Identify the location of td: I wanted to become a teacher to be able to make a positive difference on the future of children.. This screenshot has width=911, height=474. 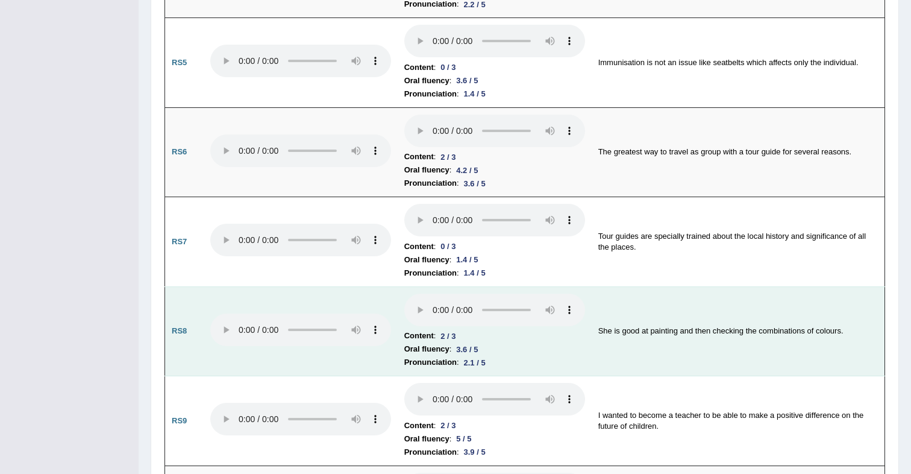
(738, 421).